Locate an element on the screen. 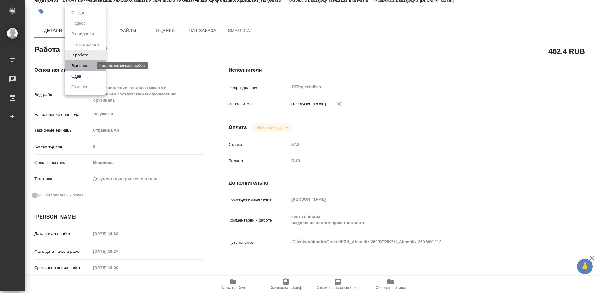 The height and width of the screenshot is (293, 599). button: Готов к работе is located at coordinates (85, 45).